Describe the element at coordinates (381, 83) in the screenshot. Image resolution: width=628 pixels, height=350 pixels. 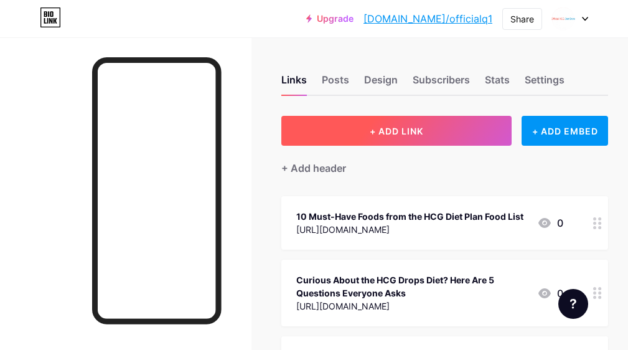
I see `div: Design` at that location.